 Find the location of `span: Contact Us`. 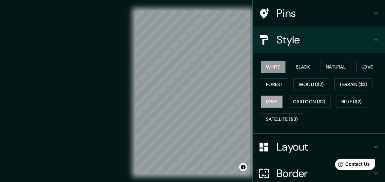

span: Contact Us is located at coordinates (31, 8).